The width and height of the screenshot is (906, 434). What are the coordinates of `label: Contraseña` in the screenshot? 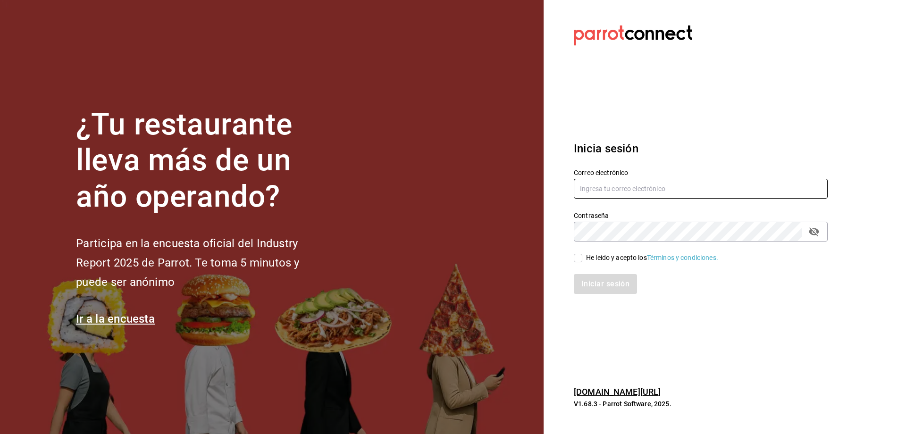 It's located at (700, 215).